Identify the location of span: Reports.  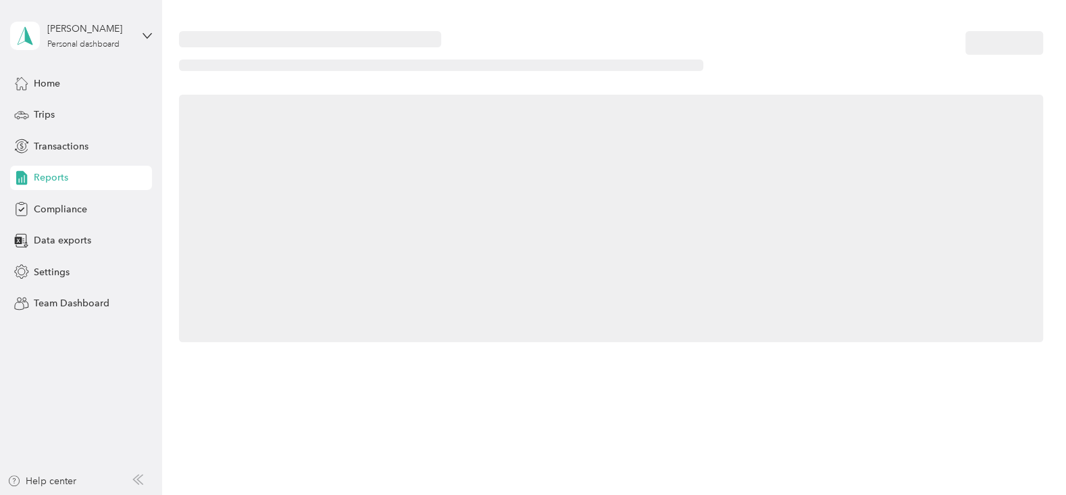
(51, 177).